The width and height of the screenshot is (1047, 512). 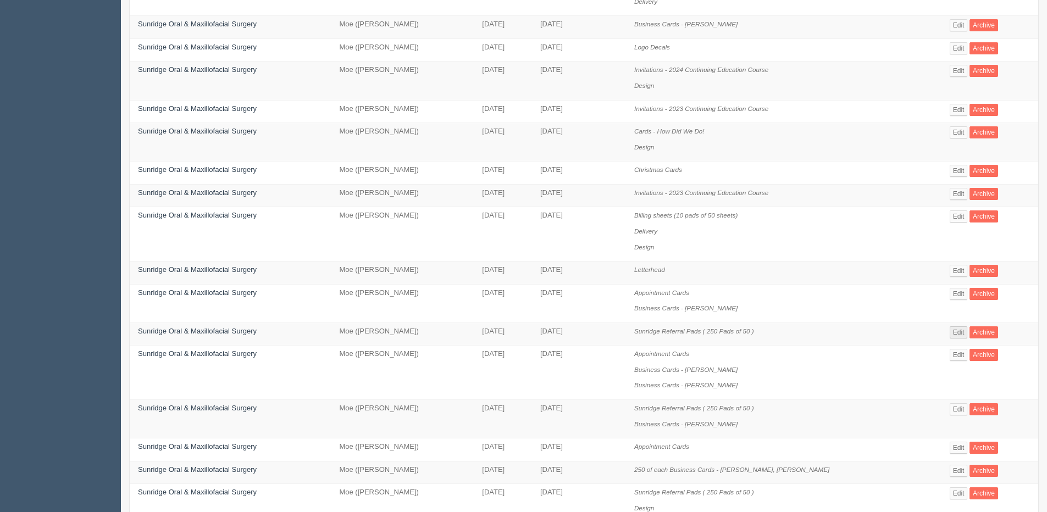 What do you see at coordinates (650, 269) in the screenshot?
I see `i: Letterhead` at bounding box center [650, 269].